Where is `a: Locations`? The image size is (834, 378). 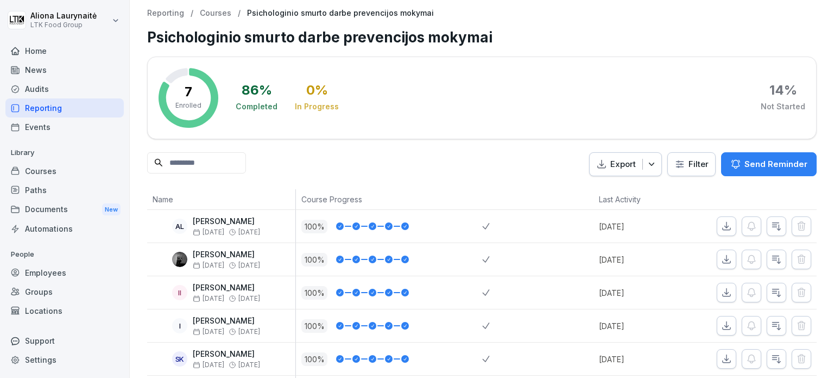
a: Locations is located at coordinates (65, 310).